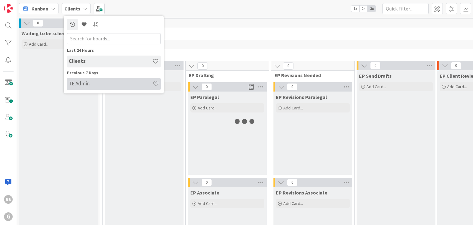 Image resolution: width=473 pixels, height=225 pixels. I want to click on b: Clients, so click(72, 9).